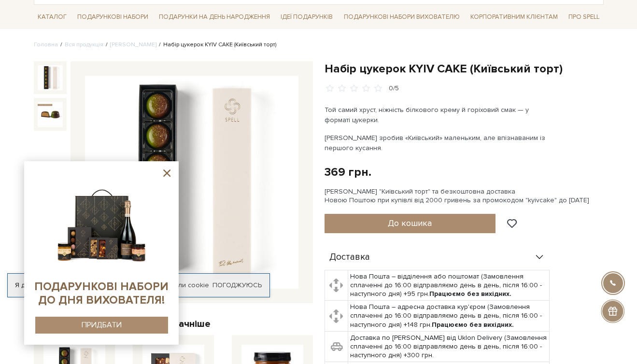  Describe the element at coordinates (187, 285) in the screenshot. I see `a: файли cookie` at that location.